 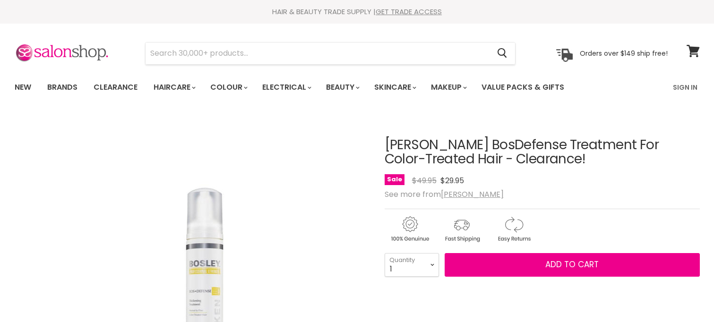 I want to click on p: Orders over $149 ship free!, so click(x=624, y=53).